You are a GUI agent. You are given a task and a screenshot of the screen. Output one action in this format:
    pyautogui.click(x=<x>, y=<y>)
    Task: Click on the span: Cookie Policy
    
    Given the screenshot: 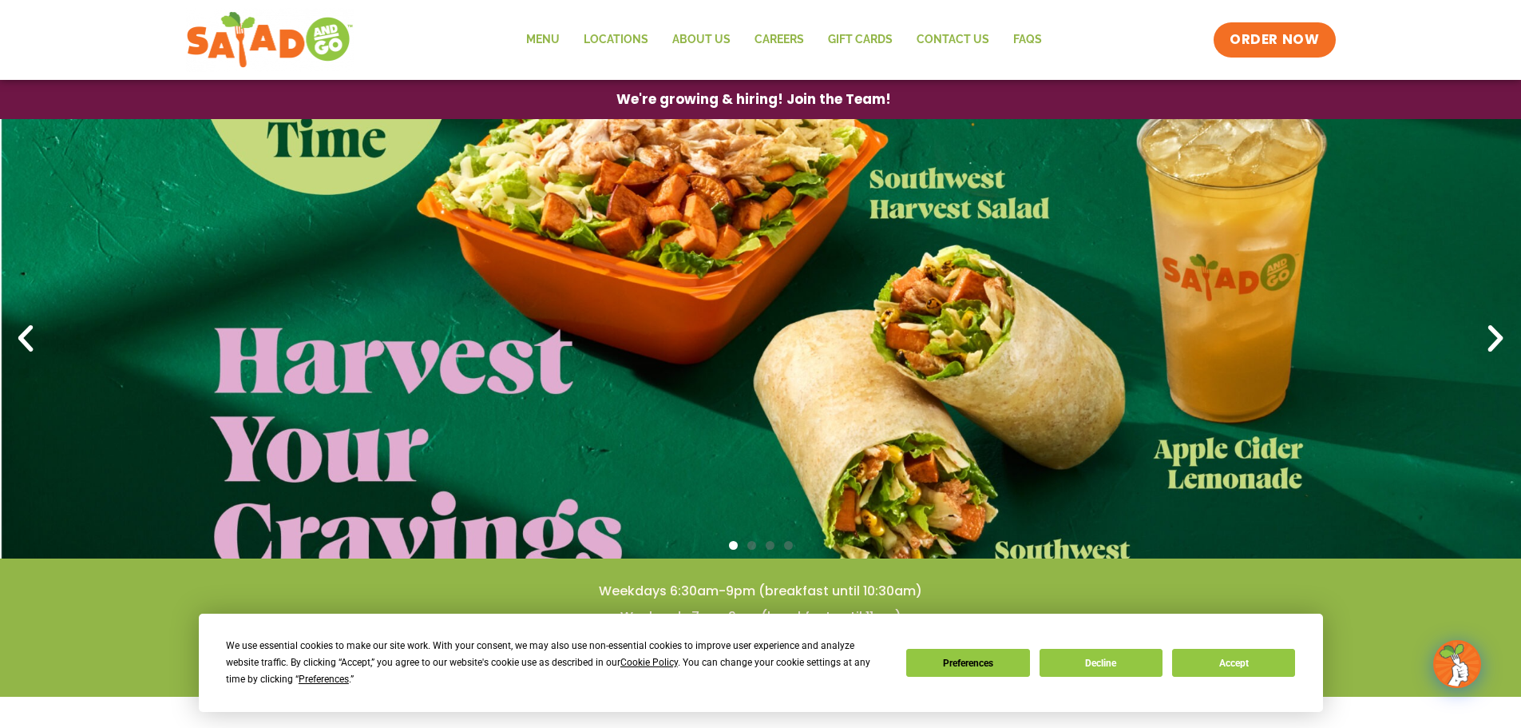 What is the action you would take?
    pyautogui.click(x=649, y=662)
    